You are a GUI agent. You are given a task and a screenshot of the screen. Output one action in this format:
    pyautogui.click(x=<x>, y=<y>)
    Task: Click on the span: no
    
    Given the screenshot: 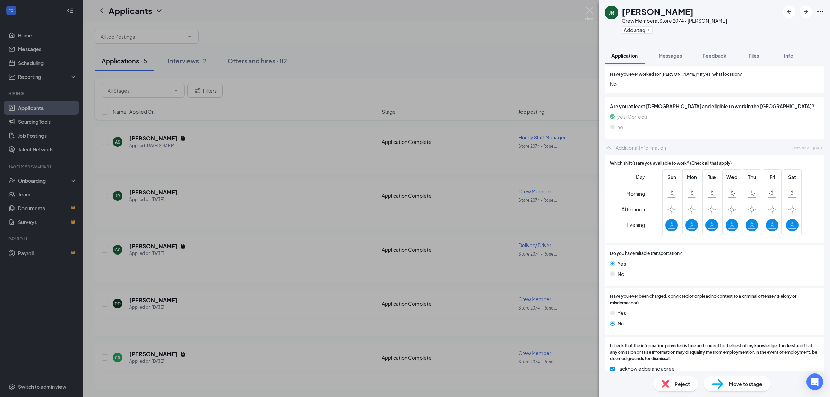 What is the action you would take?
    pyautogui.click(x=620, y=127)
    